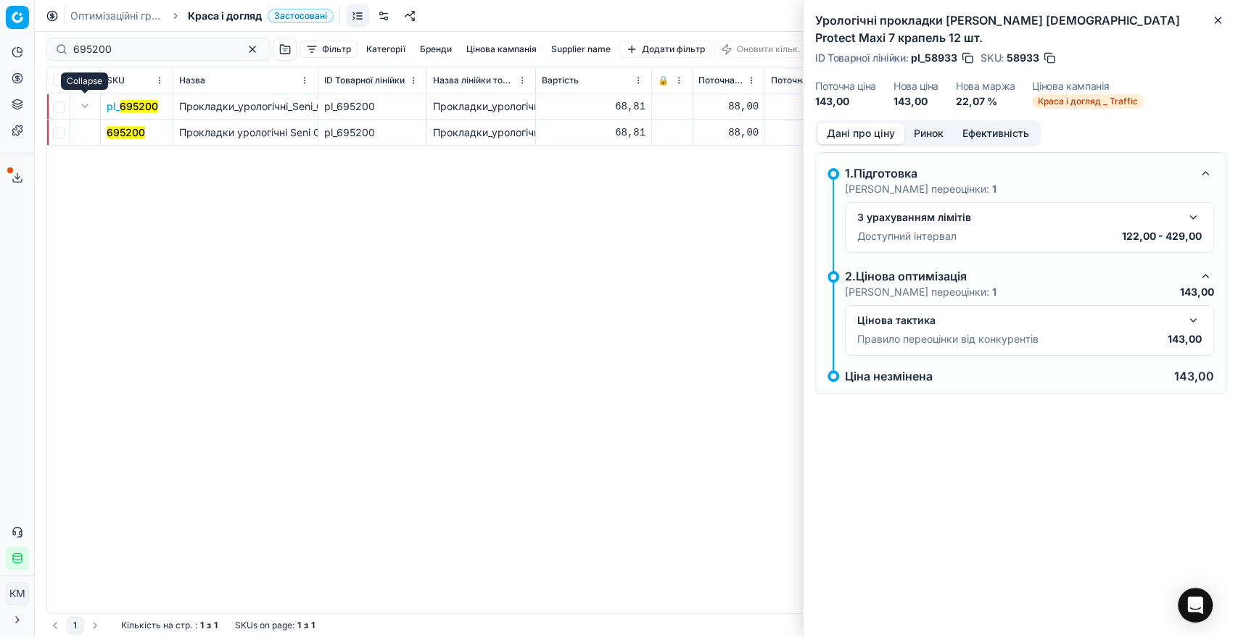  What do you see at coordinates (132, 107) in the screenshot?
I see `span: pl_` at bounding box center [132, 107].